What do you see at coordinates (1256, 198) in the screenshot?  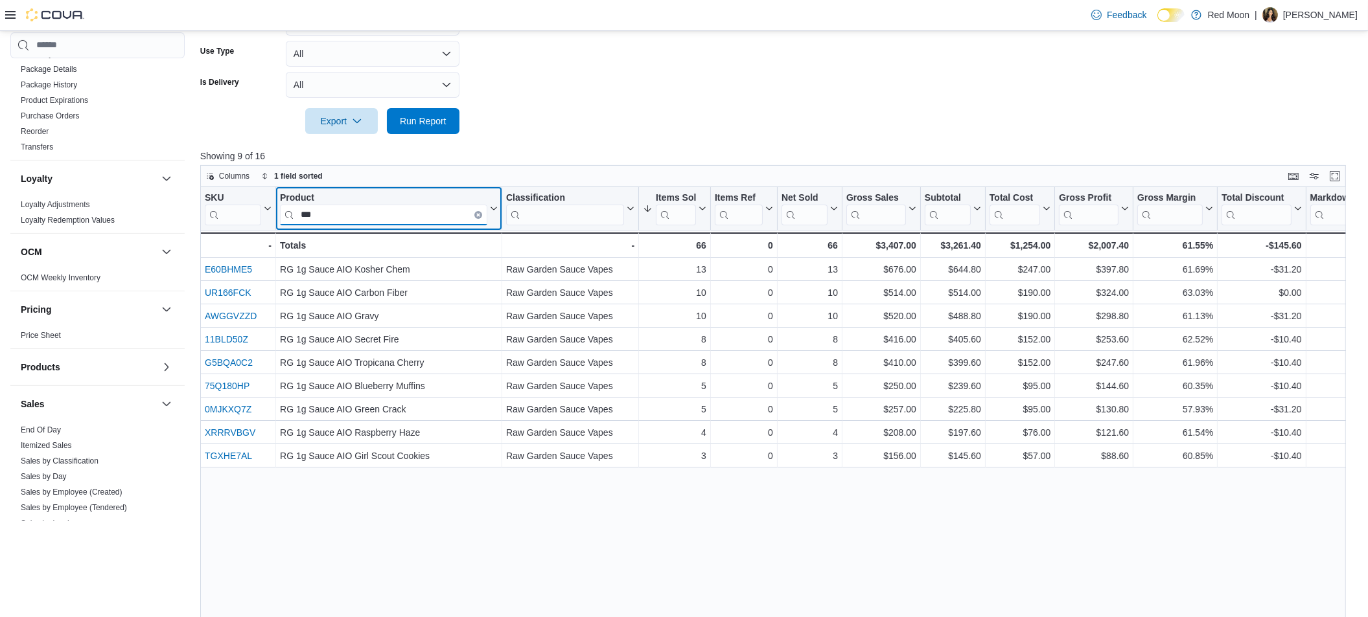 I see `div: Total Discount` at bounding box center [1256, 198].